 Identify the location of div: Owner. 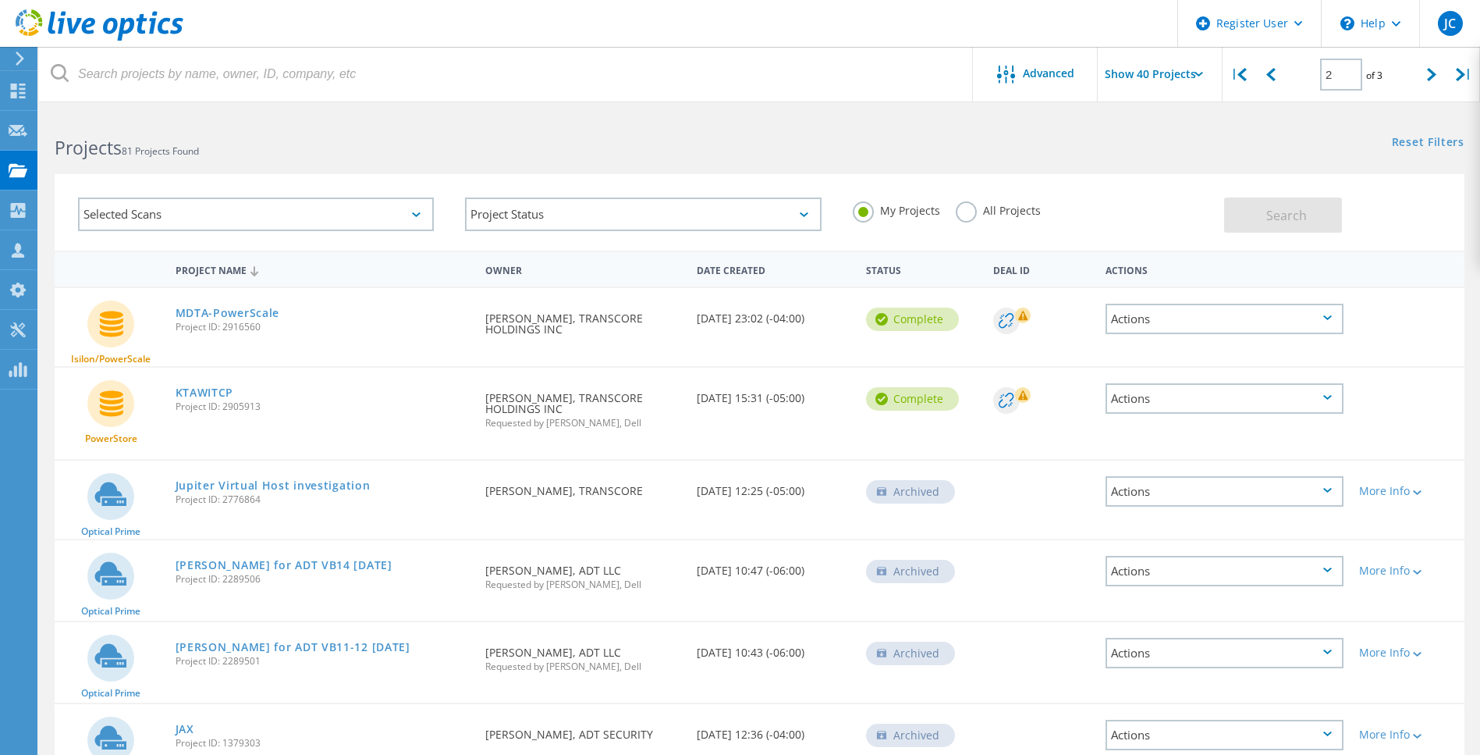
(583, 268).